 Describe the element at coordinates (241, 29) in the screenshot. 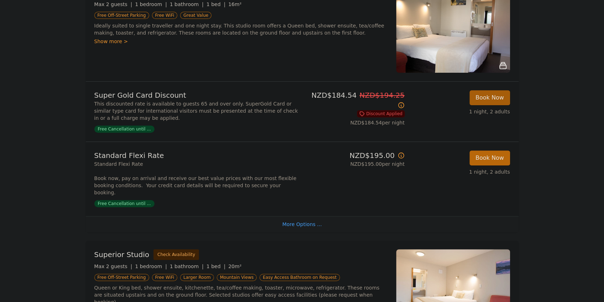

I see `p: Ideally suited to single traveller and one night stay. This studio room offers a Queen bed, showe...` at that location.